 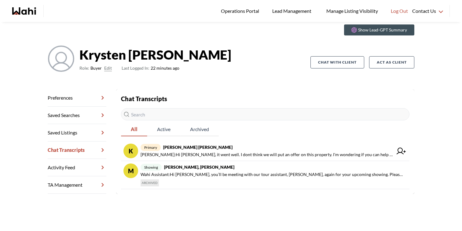 I want to click on button: Act as Client, so click(x=391, y=62).